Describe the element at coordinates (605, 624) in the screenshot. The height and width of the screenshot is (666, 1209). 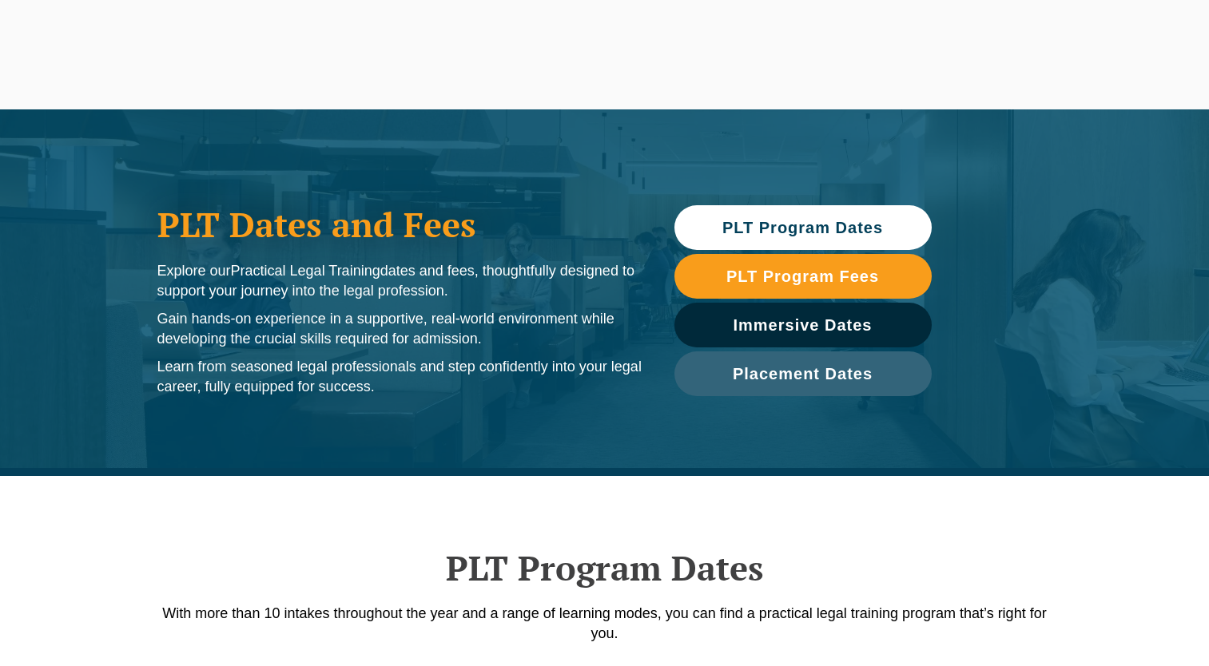
I see `p: With more than 10 intakes throughout the year and a range of learning modes, you can find a pract...` at that location.